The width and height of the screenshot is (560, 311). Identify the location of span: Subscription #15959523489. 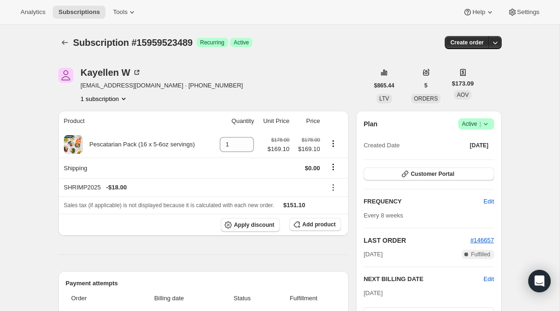
(133, 42).